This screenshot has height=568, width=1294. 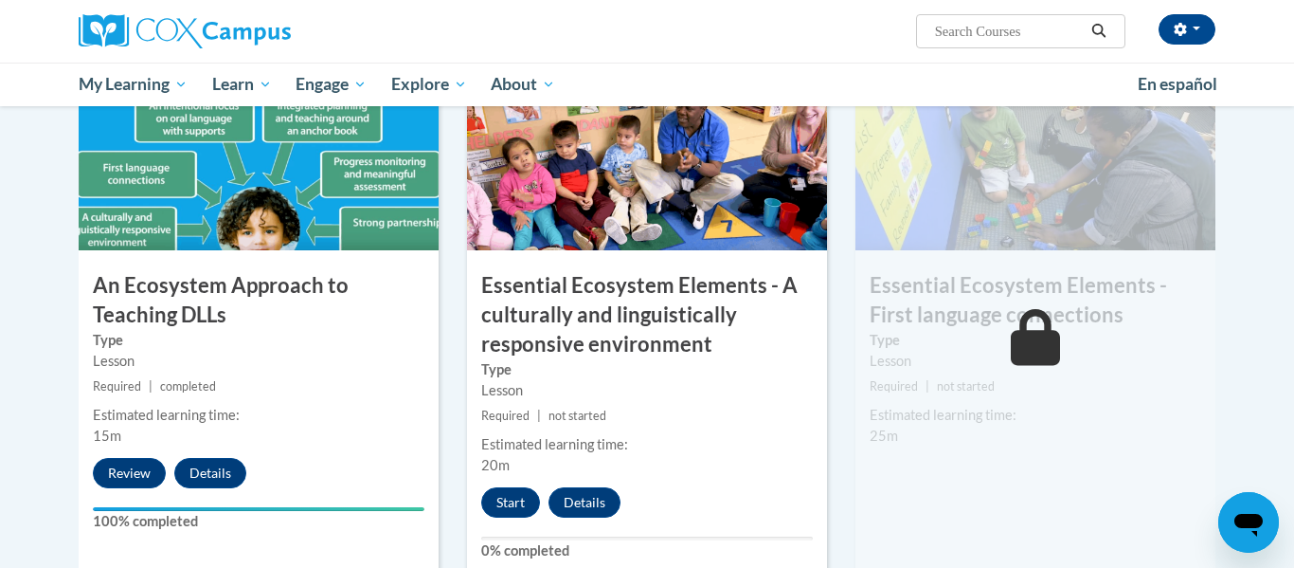 What do you see at coordinates (1178, 84) in the screenshot?
I see `a: En español` at bounding box center [1178, 84].